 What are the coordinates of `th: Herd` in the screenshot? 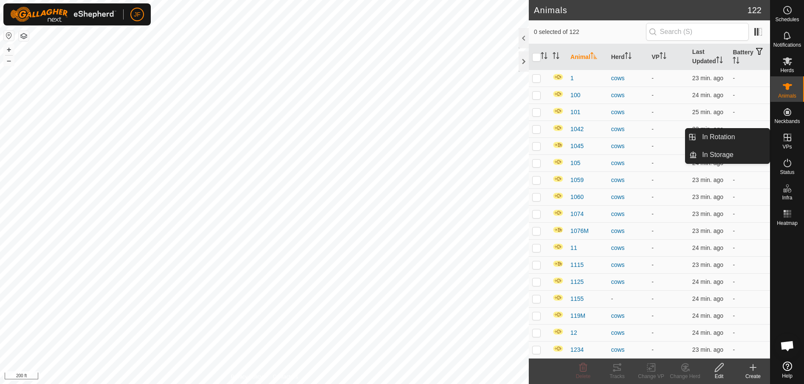 It's located at (628, 57).